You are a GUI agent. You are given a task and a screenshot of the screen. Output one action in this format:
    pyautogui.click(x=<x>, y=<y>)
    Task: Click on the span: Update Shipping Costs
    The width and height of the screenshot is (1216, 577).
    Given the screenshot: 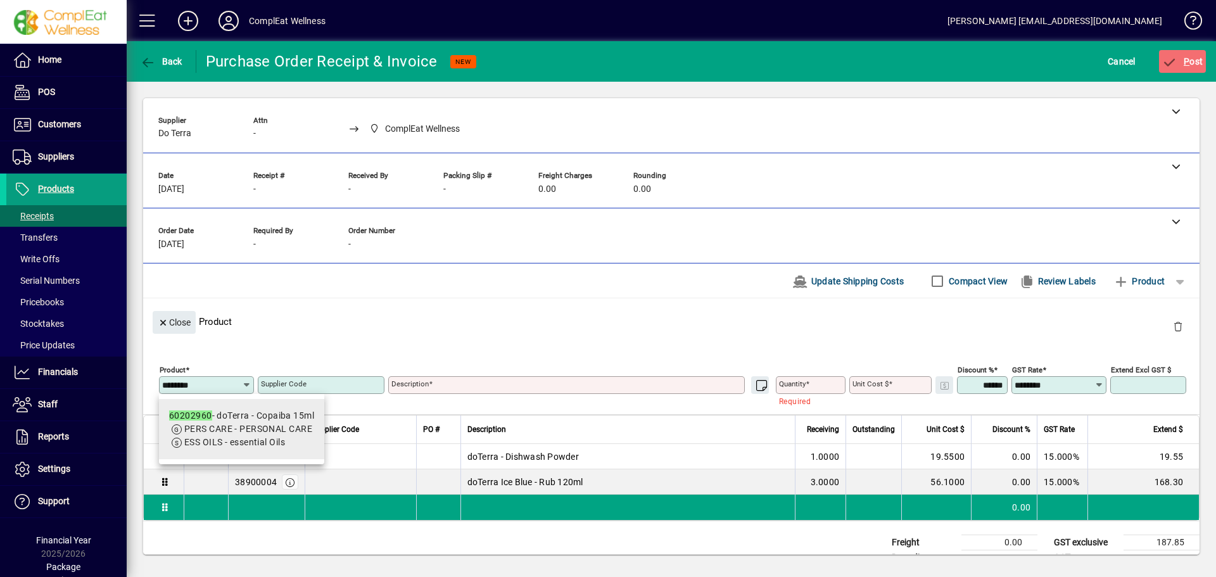 What is the action you would take?
    pyautogui.click(x=848, y=281)
    